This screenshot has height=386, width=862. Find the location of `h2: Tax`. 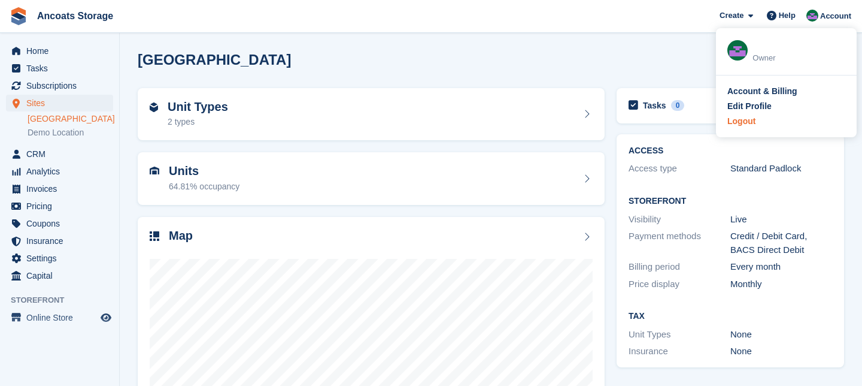

h2: Tax is located at coordinates (731, 316).